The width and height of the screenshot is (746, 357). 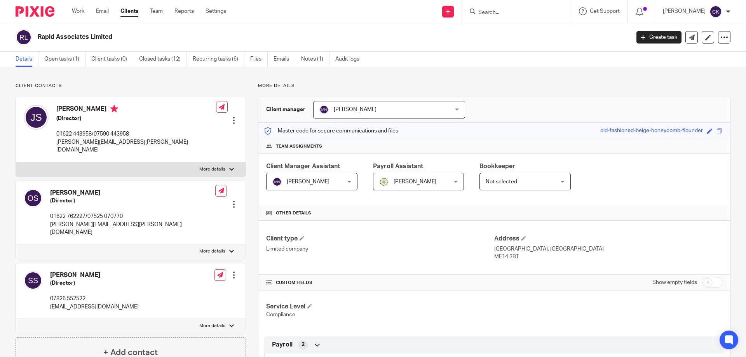 I want to click on input: Search, so click(x=513, y=13).